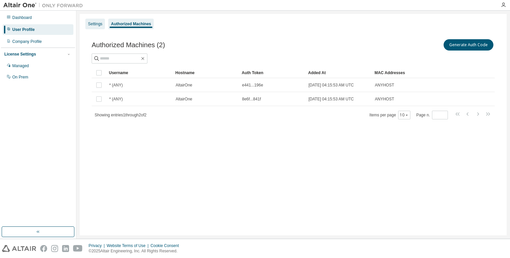 The width and height of the screenshot is (510, 258). I want to click on span: e441...196e, so click(252, 85).